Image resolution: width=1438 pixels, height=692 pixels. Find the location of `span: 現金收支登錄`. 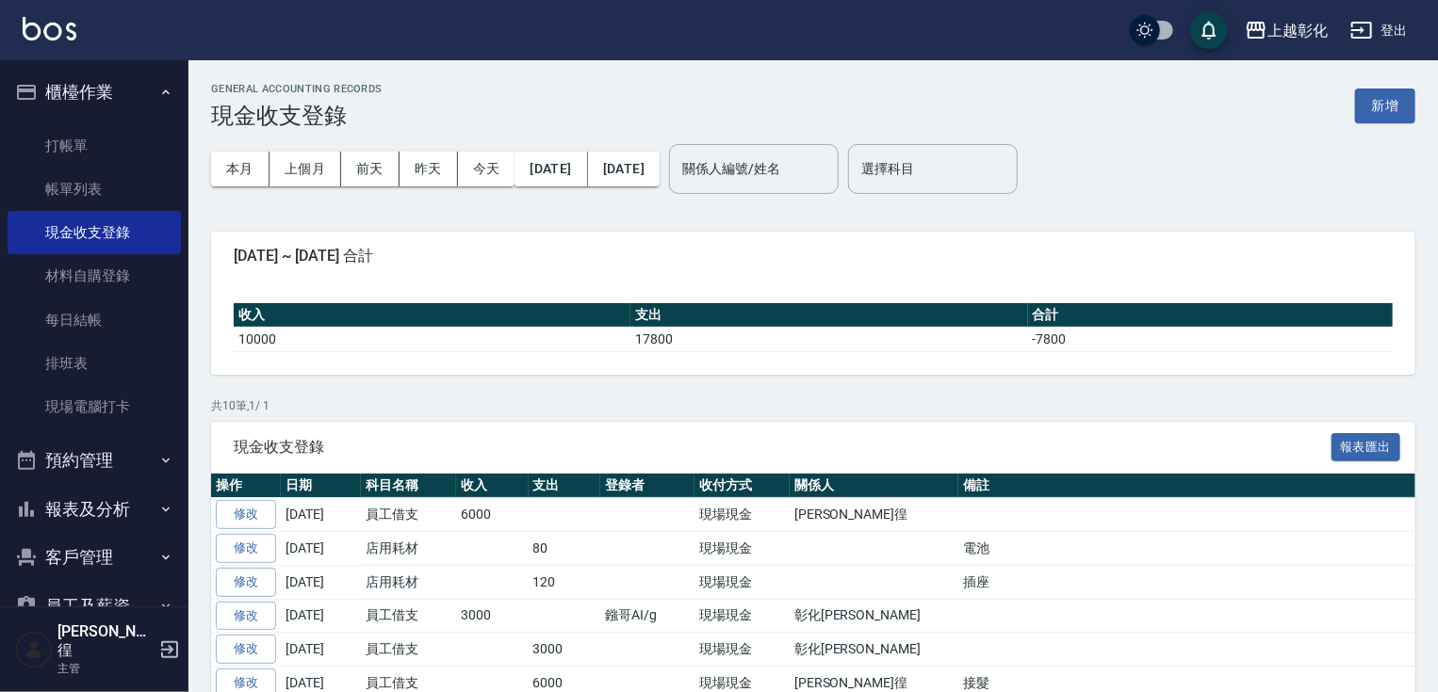

span: 現金收支登錄 is located at coordinates (782, 447).